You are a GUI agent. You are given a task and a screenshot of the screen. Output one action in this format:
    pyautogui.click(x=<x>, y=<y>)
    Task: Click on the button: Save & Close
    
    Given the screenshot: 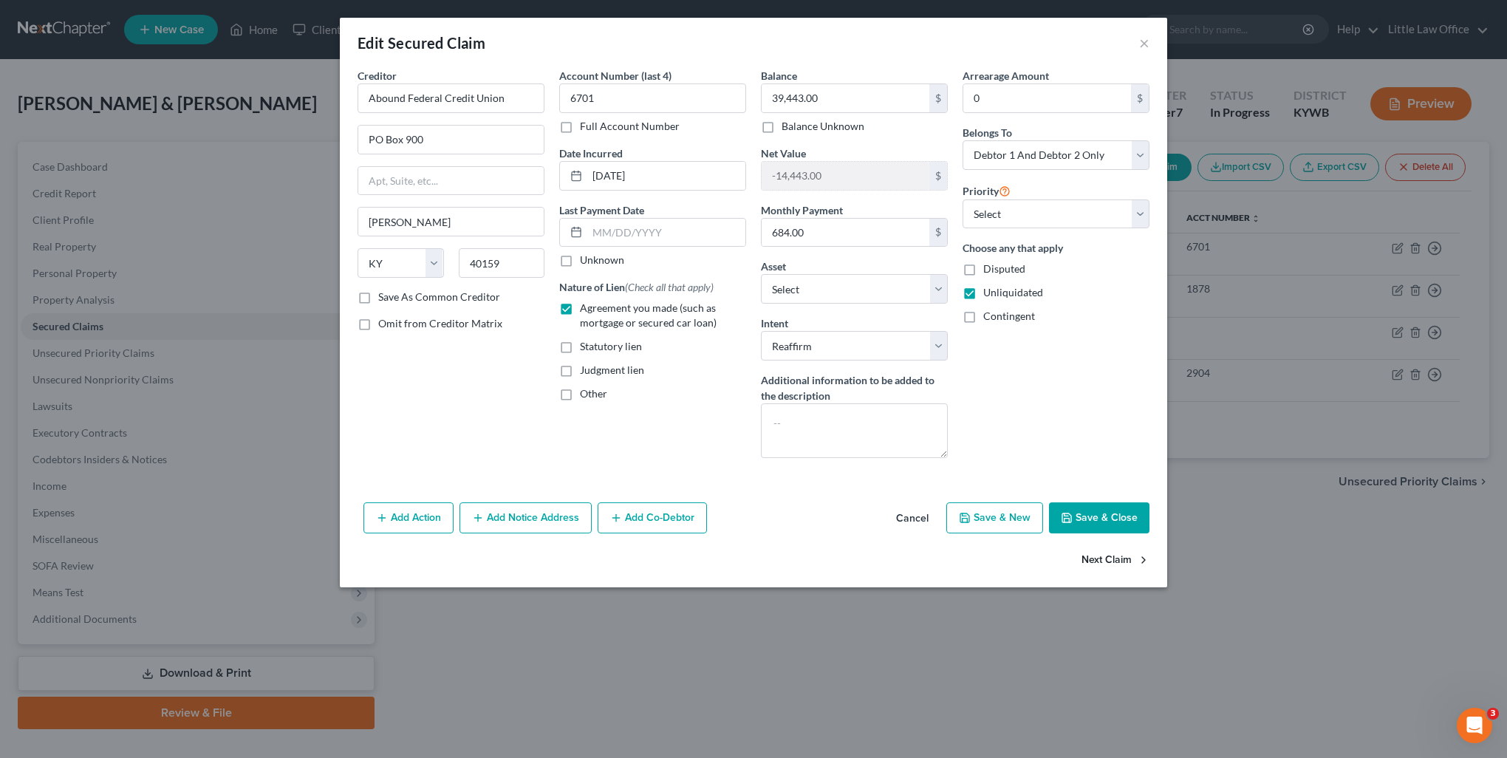 What is the action you would take?
    pyautogui.click(x=1099, y=518)
    